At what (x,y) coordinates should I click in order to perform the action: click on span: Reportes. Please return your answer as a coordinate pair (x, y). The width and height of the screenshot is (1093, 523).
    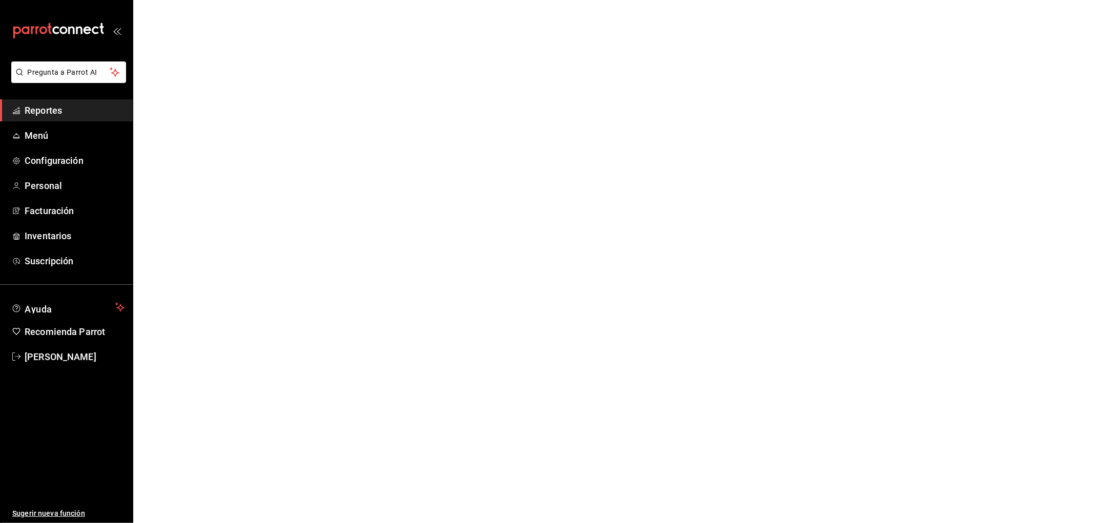
    Looking at the image, I should click on (74, 110).